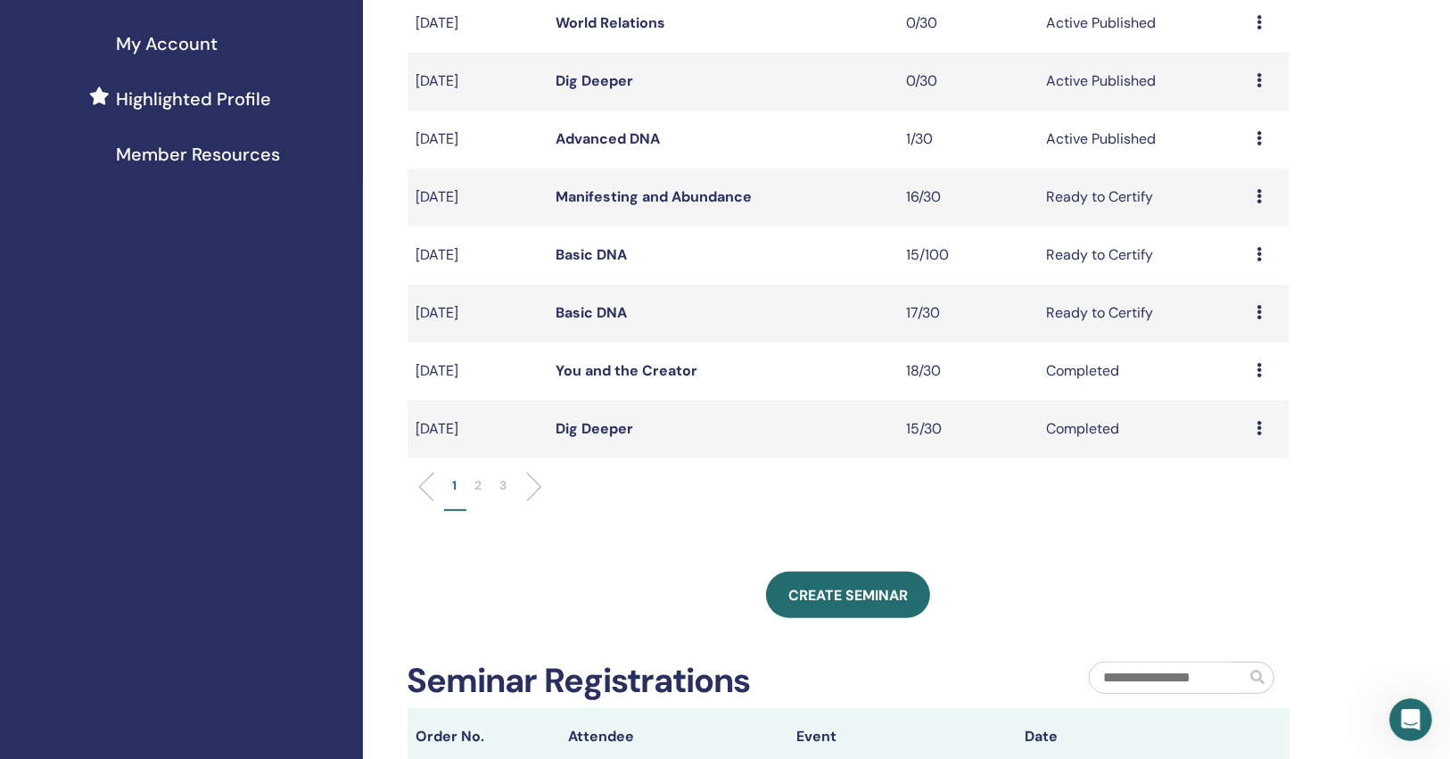 This screenshot has height=759, width=1450. What do you see at coordinates (611, 22) in the screenshot?
I see `a: World Relations` at bounding box center [611, 22].